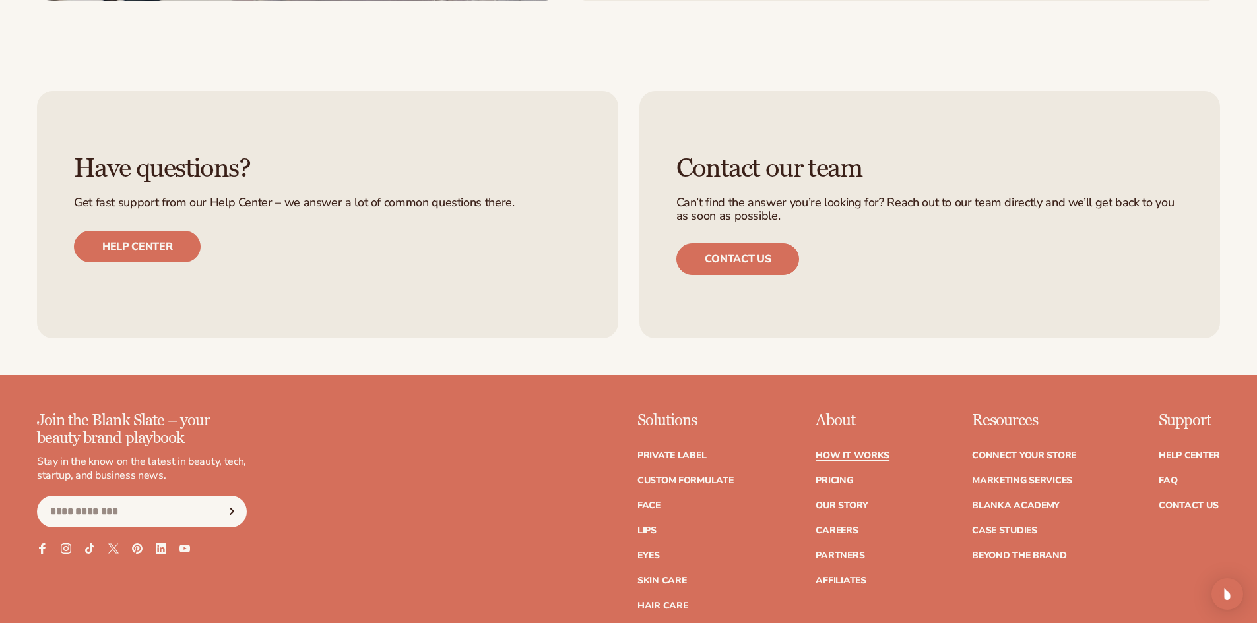 This screenshot has height=623, width=1257. I want to click on p: About, so click(852, 421).